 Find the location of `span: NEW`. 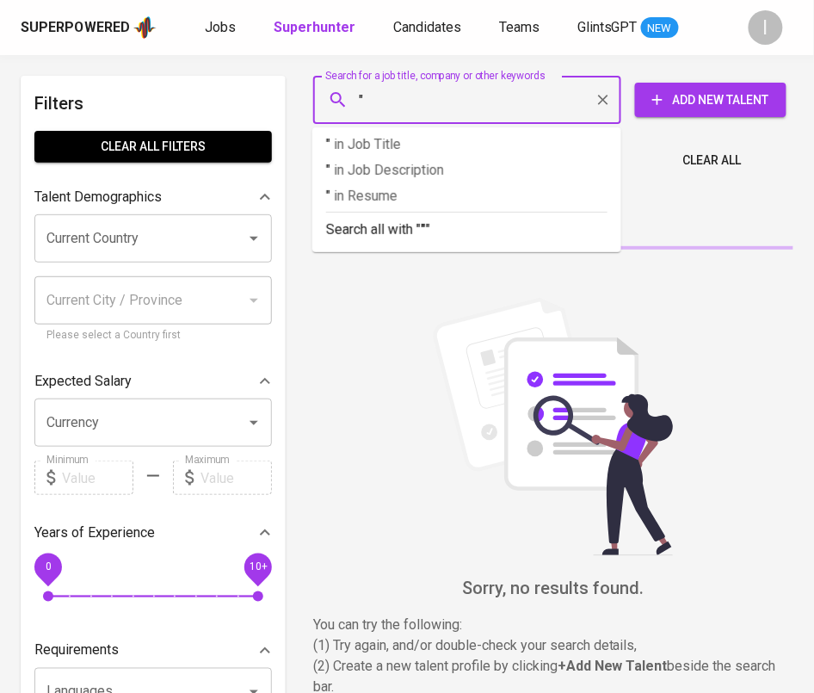

span: NEW is located at coordinates (660, 28).